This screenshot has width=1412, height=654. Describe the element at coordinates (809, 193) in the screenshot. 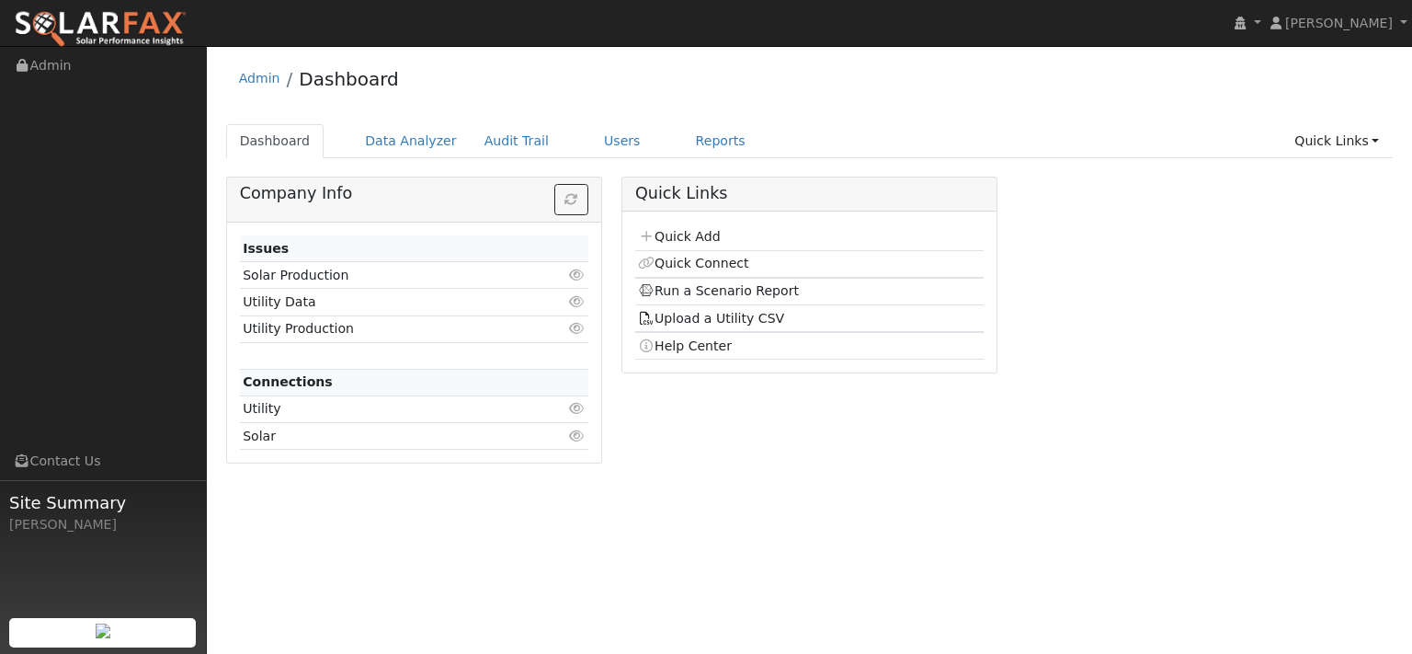

I see `h5: Quick Links` at that location.